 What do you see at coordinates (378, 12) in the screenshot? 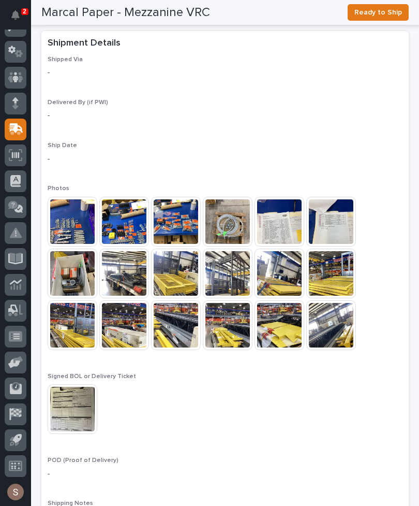
I see `button: Ready to Ship` at bounding box center [378, 12].